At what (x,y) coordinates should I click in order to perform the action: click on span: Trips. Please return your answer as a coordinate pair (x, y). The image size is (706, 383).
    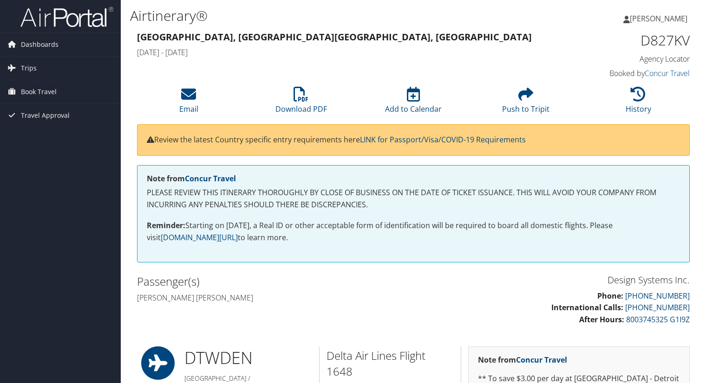
    Looking at the image, I should click on (29, 68).